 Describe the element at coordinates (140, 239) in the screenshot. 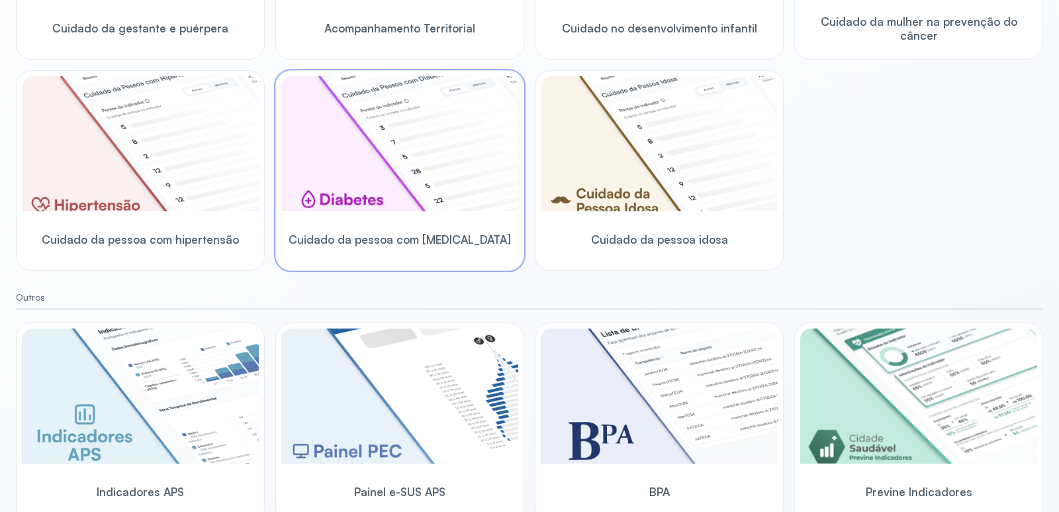

I see `span: Cuidado da pessoa com hipertensão` at that location.